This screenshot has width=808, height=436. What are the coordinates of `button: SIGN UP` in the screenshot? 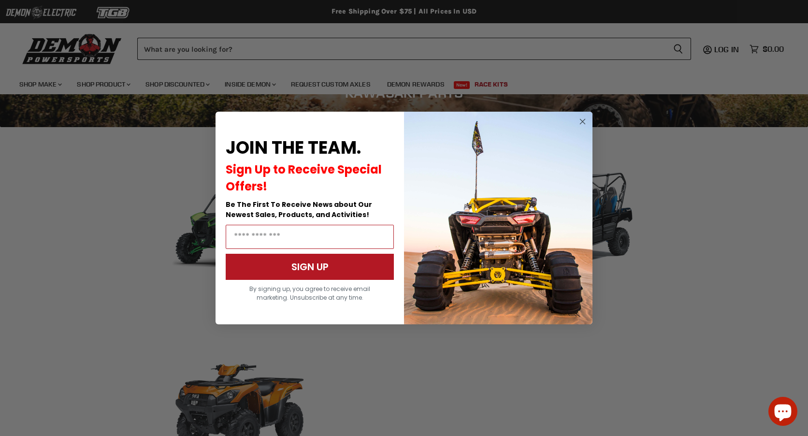 It's located at (310, 267).